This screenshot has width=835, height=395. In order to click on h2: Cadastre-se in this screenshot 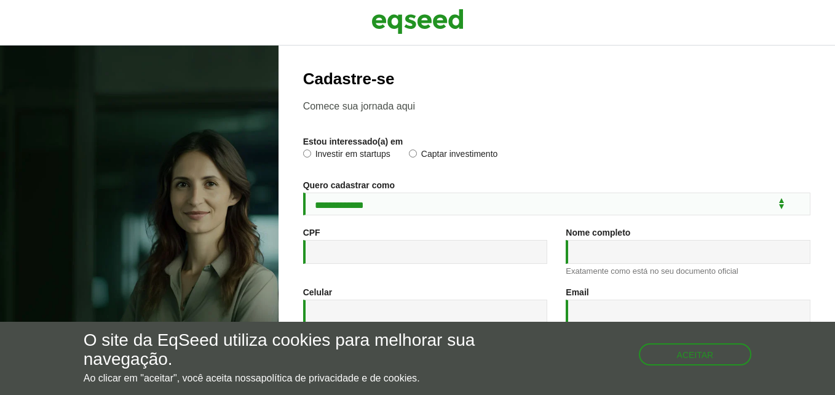, I will do `click(557, 79)`.